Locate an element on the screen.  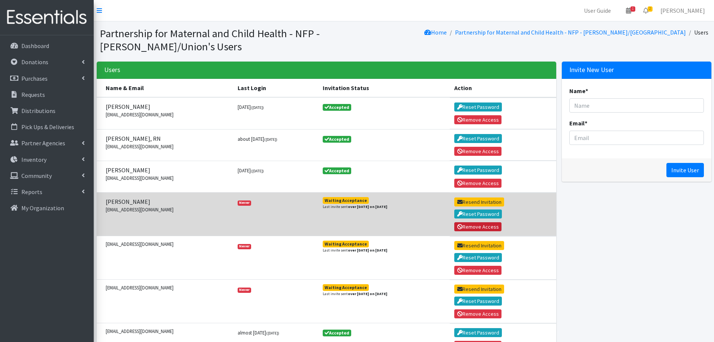
input: Email is located at coordinates (637, 138).